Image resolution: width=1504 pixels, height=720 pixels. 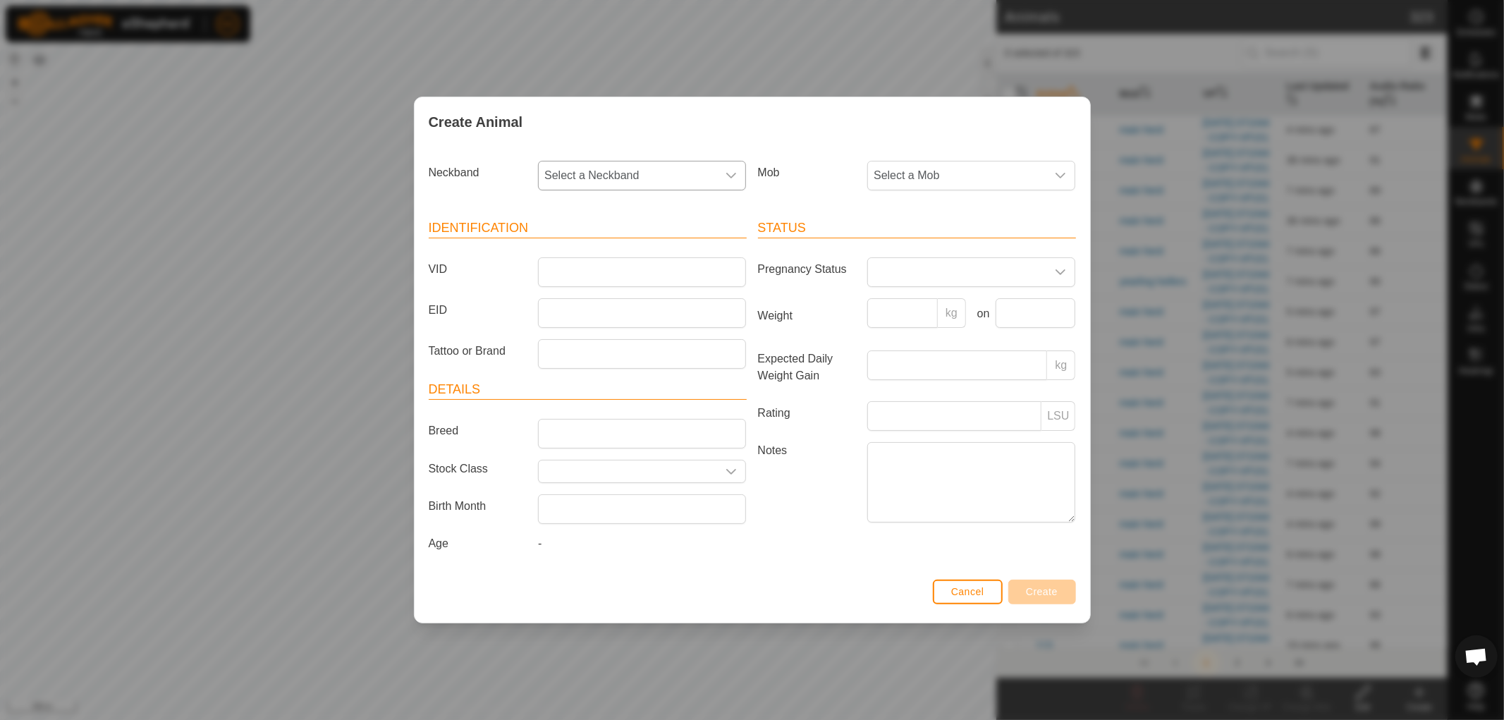 What do you see at coordinates (478, 269) in the screenshot?
I see `label: VID` at bounding box center [478, 269].